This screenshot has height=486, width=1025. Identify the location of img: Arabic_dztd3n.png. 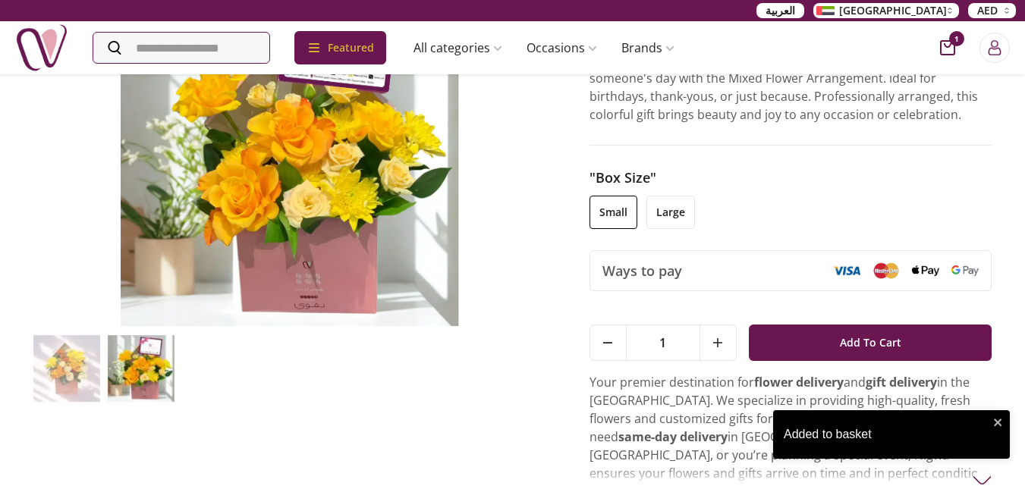
(825, 11).